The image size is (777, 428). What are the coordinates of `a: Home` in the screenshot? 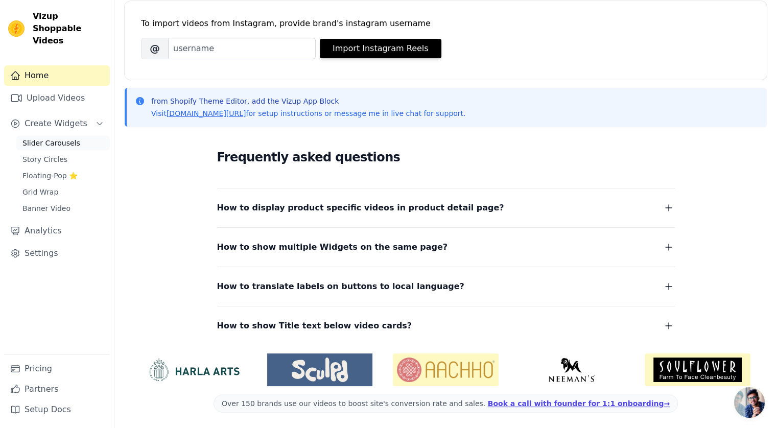 It's located at (57, 76).